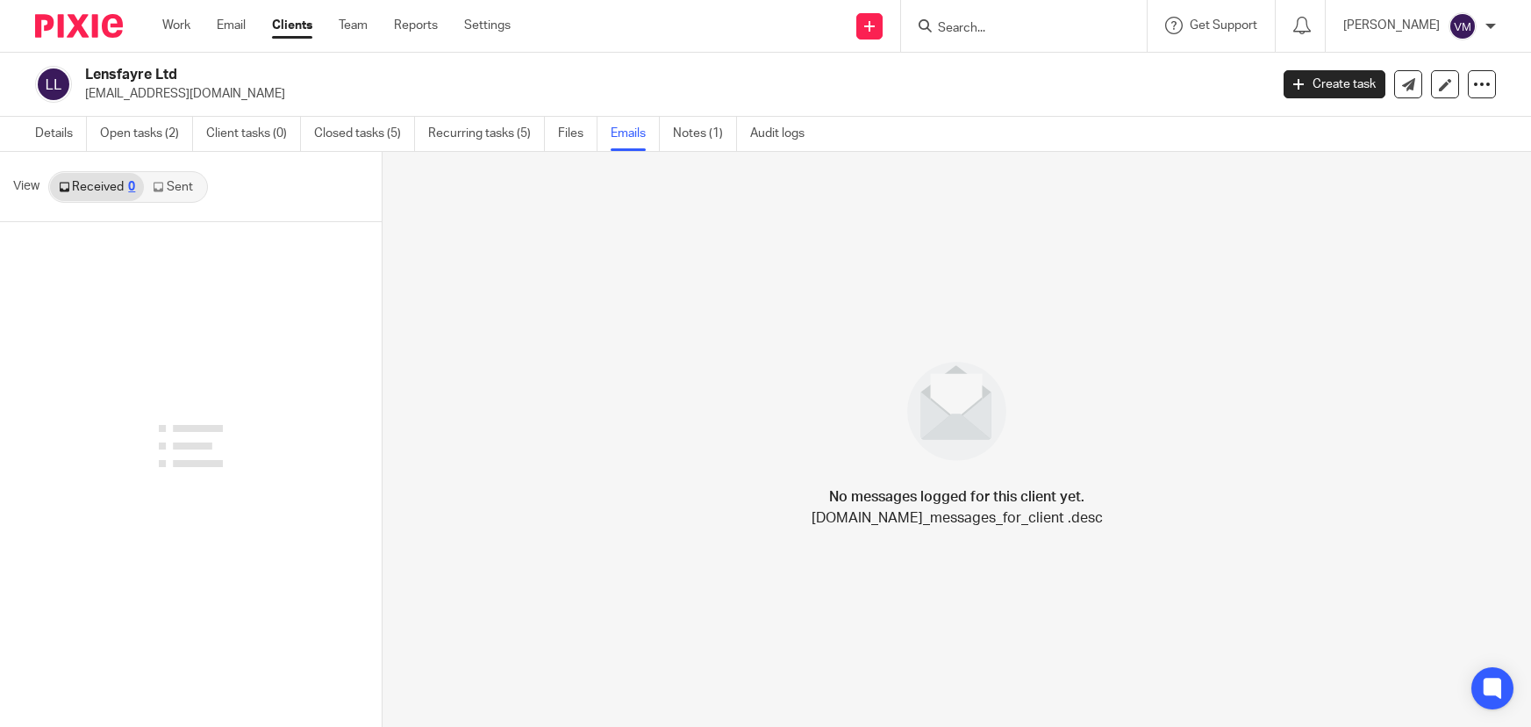  I want to click on a: Files, so click(577, 133).